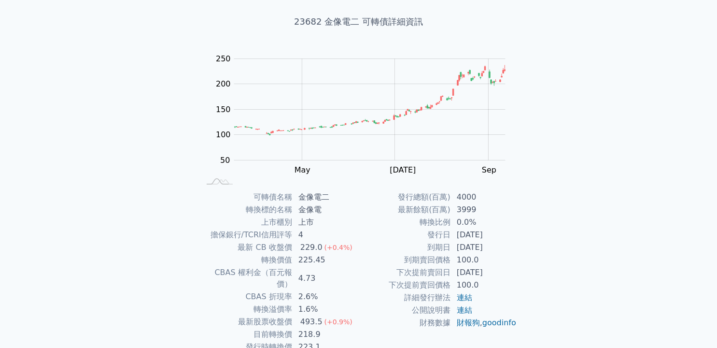  I want to click on tspan: 200, so click(223, 84).